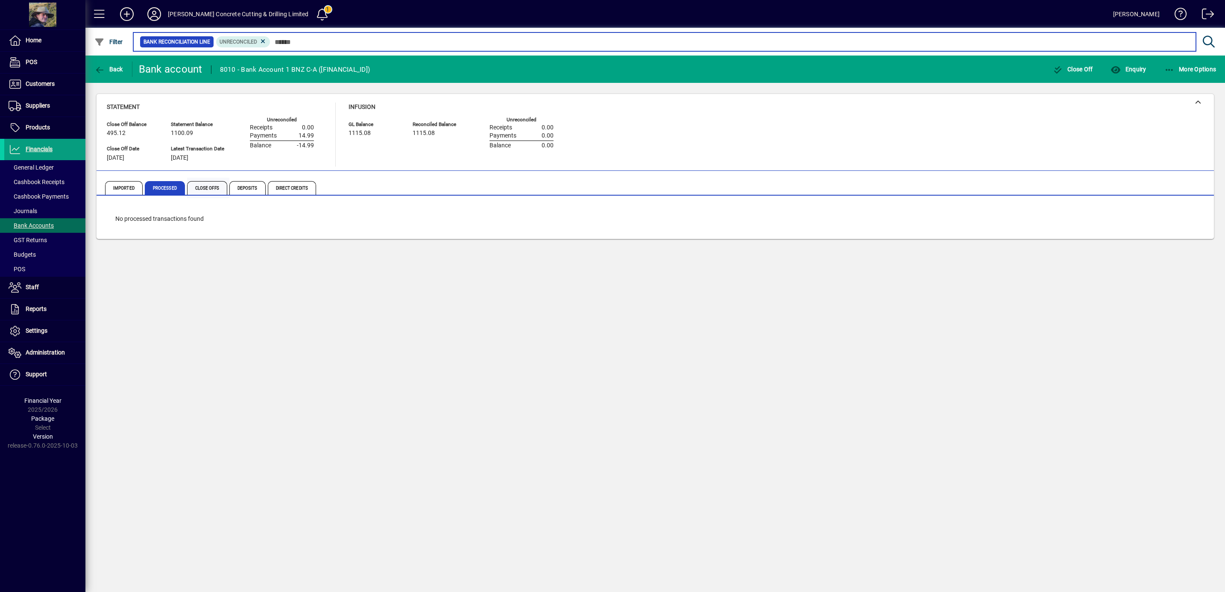  I want to click on span: Close Offs, so click(207, 188).